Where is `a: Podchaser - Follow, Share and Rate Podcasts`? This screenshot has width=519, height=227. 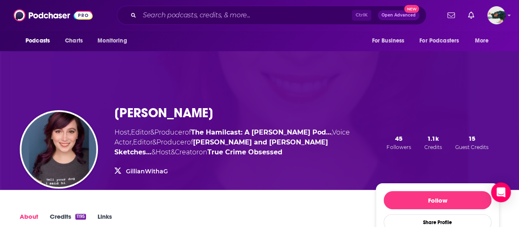 a: Podchaser - Follow, Share and Rate Podcasts is located at coordinates (53, 15).